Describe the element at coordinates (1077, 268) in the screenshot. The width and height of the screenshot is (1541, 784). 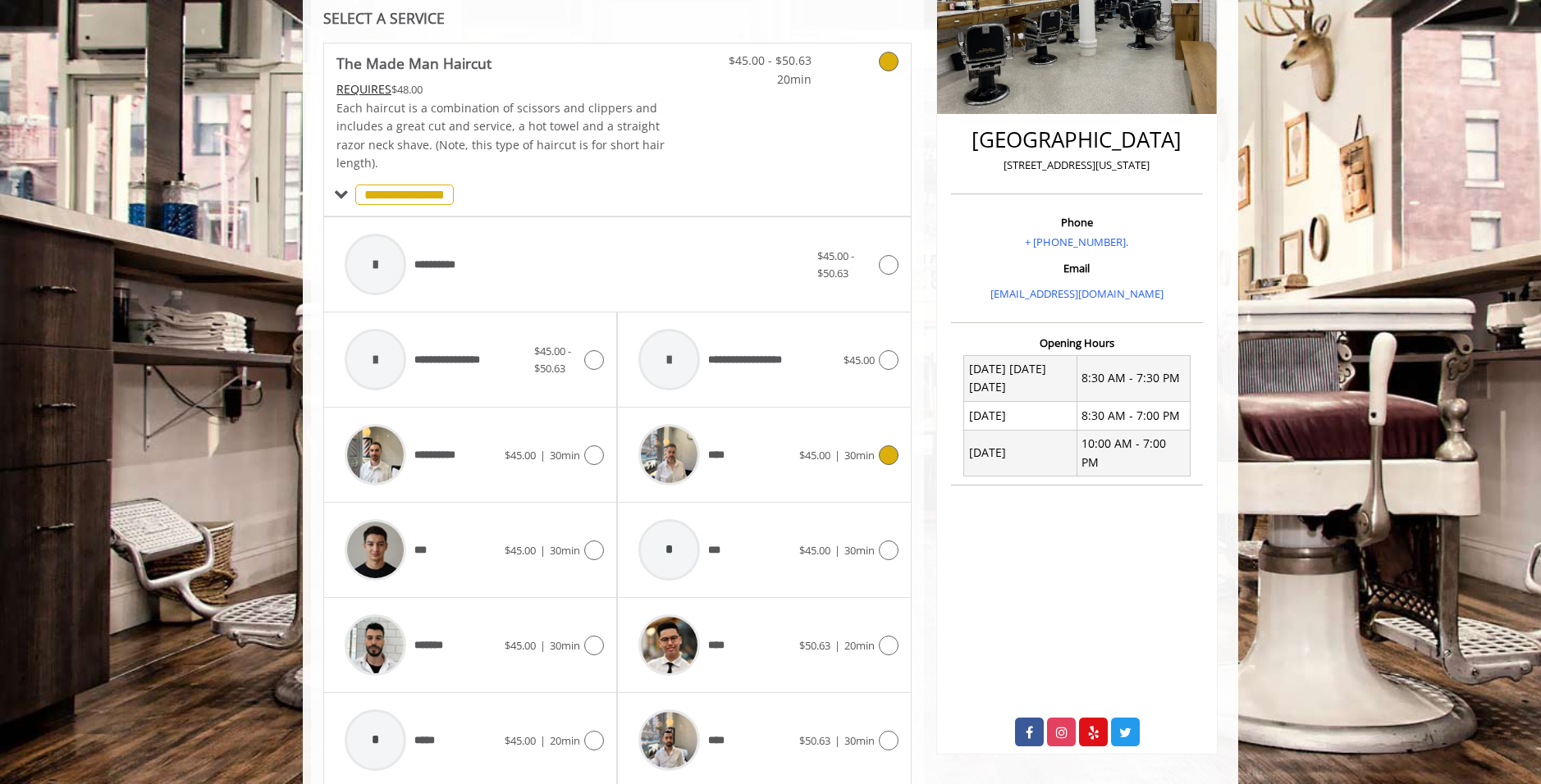
I see `h3: Email` at that location.